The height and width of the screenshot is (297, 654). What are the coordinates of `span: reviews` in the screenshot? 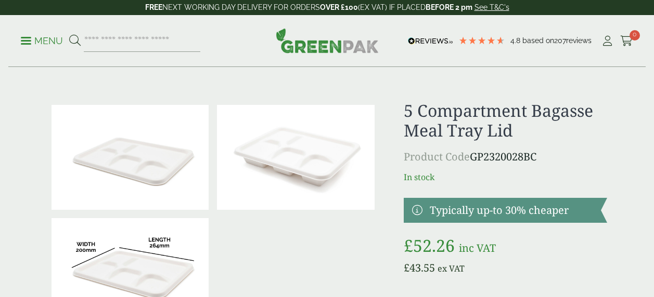 It's located at (578, 41).